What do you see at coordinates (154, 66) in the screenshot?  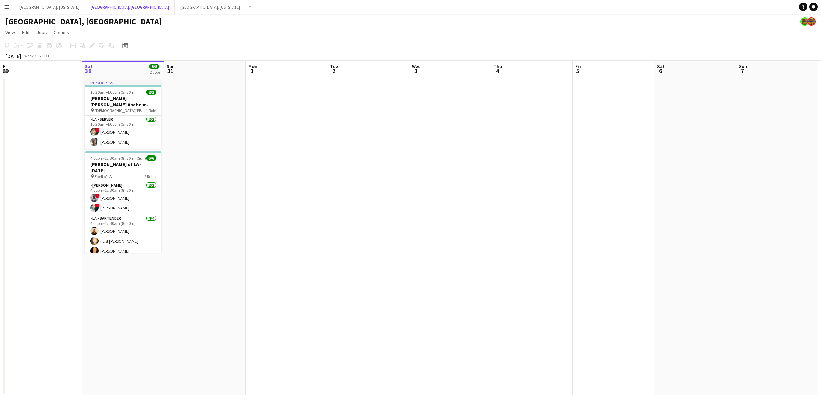 I see `span: 8/8` at bounding box center [154, 66].